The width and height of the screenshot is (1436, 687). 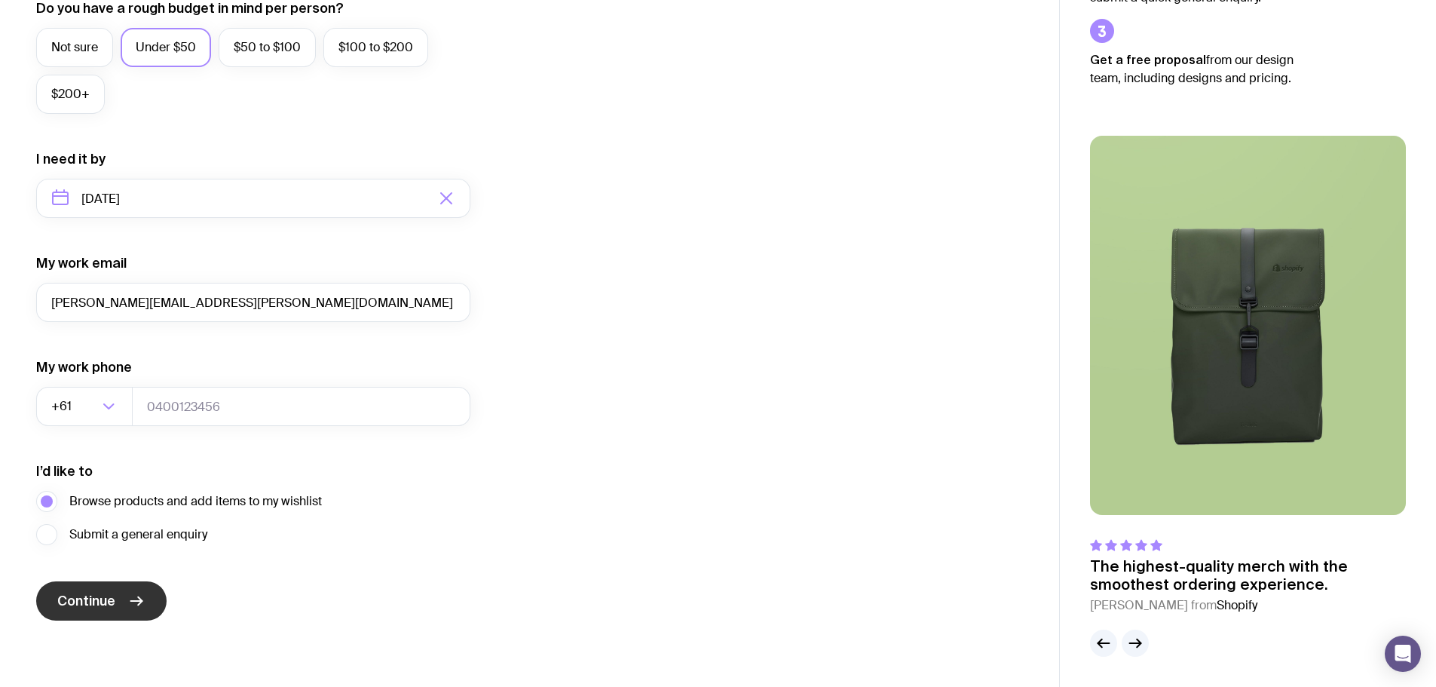 What do you see at coordinates (267, 47) in the screenshot?
I see `label: $50 to $100` at bounding box center [267, 47].